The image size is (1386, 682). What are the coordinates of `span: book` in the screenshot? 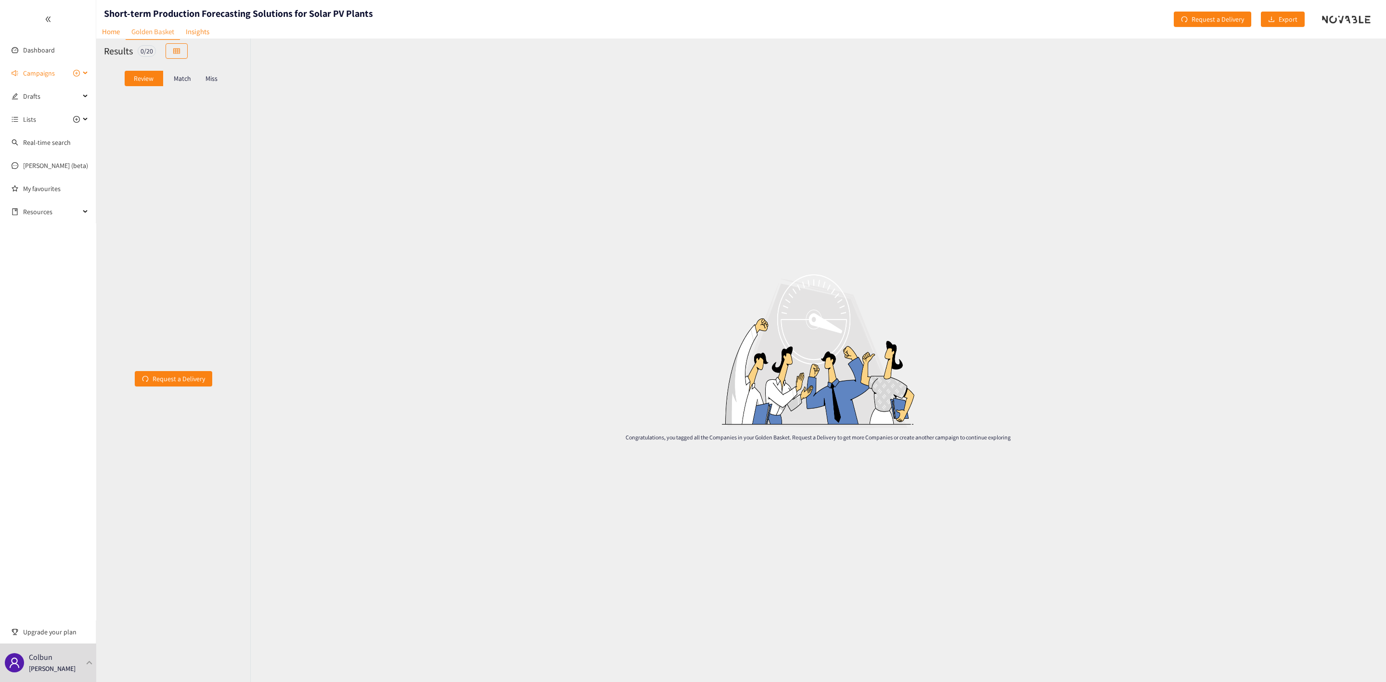 It's located at (15, 212).